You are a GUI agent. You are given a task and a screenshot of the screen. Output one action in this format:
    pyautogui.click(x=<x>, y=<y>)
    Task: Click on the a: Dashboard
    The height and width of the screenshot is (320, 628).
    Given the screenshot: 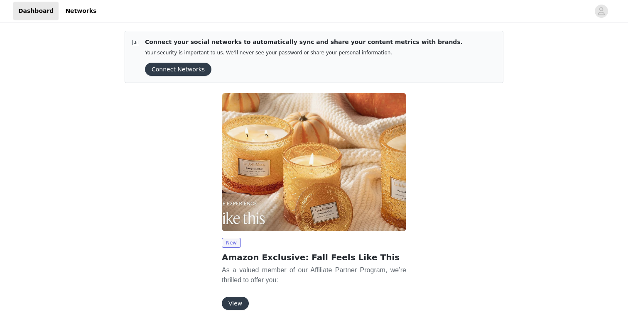 What is the action you would take?
    pyautogui.click(x=36, y=11)
    